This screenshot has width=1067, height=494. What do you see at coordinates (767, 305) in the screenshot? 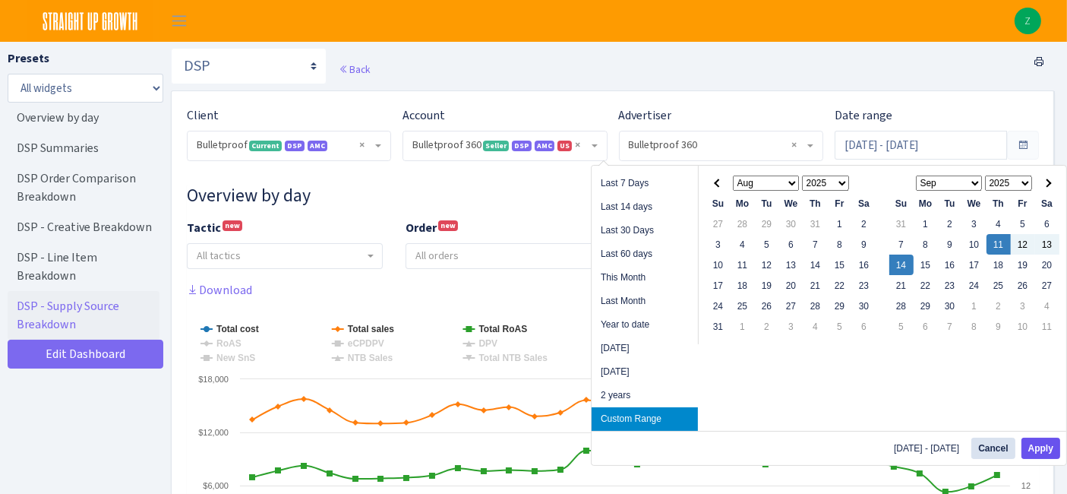
I see `td: 26` at bounding box center [767, 305].